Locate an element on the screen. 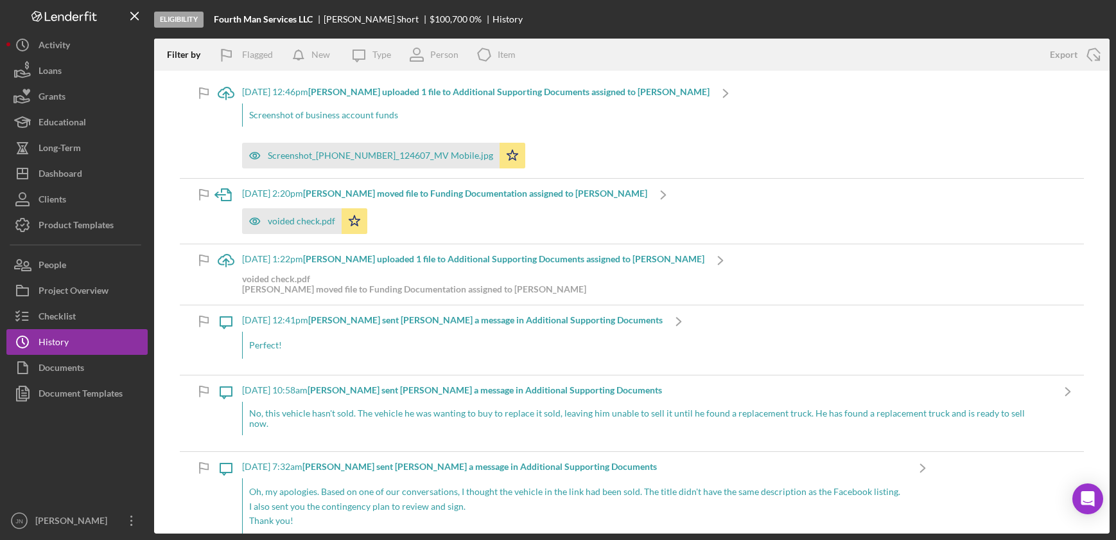 The width and height of the screenshot is (1116, 540). p: I also sent you the contingency plan to review and sign. is located at coordinates (575, 506).